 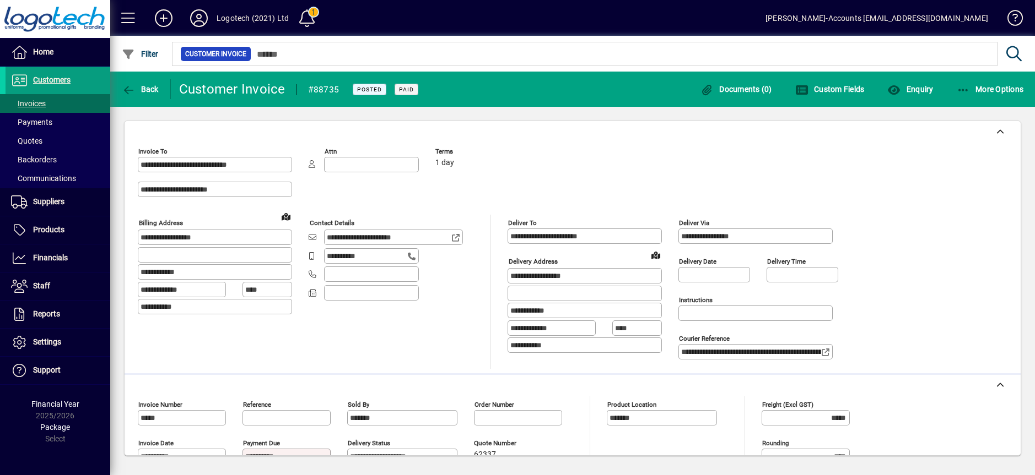 What do you see at coordinates (58, 230) in the screenshot?
I see `a: Products` at bounding box center [58, 230].